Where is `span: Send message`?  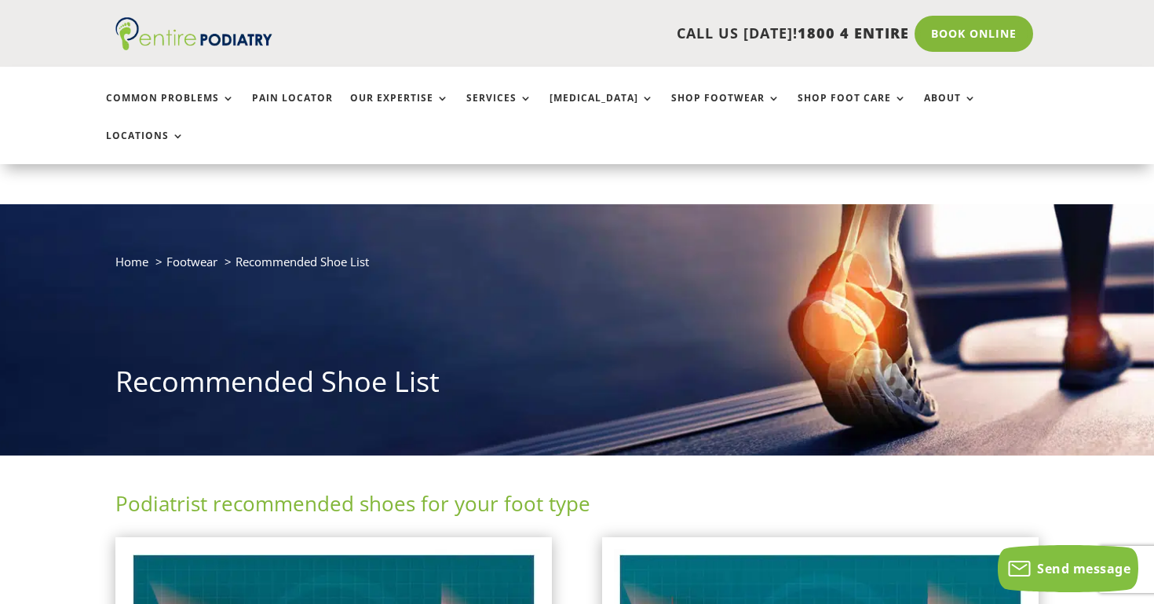
span: Send message is located at coordinates (1083, 568).